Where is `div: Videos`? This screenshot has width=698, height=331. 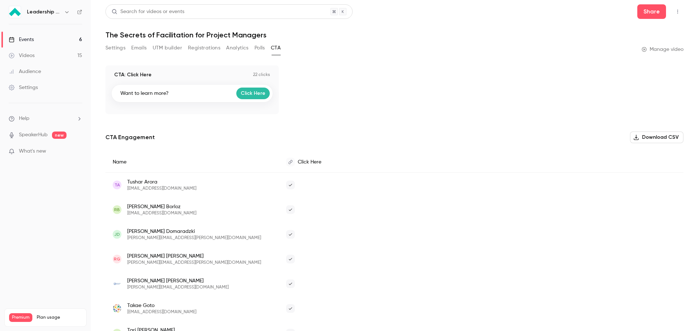 div: Videos is located at coordinates (21, 56).